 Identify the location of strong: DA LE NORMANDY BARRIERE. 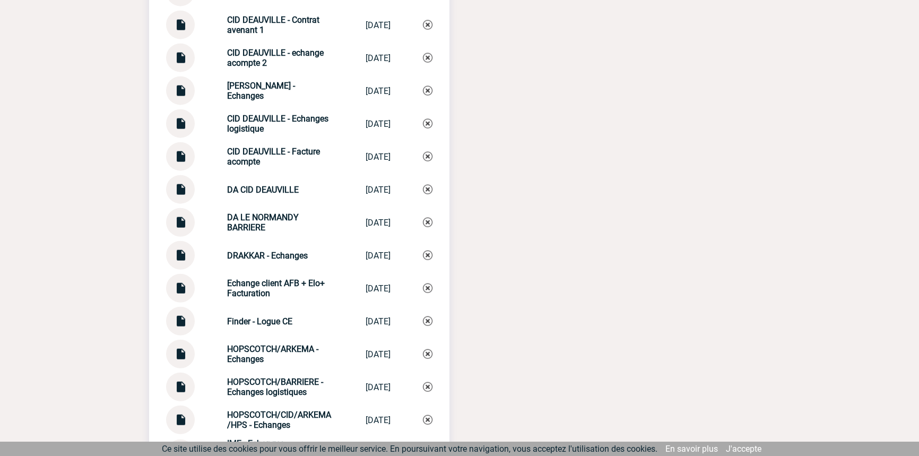
(263, 222).